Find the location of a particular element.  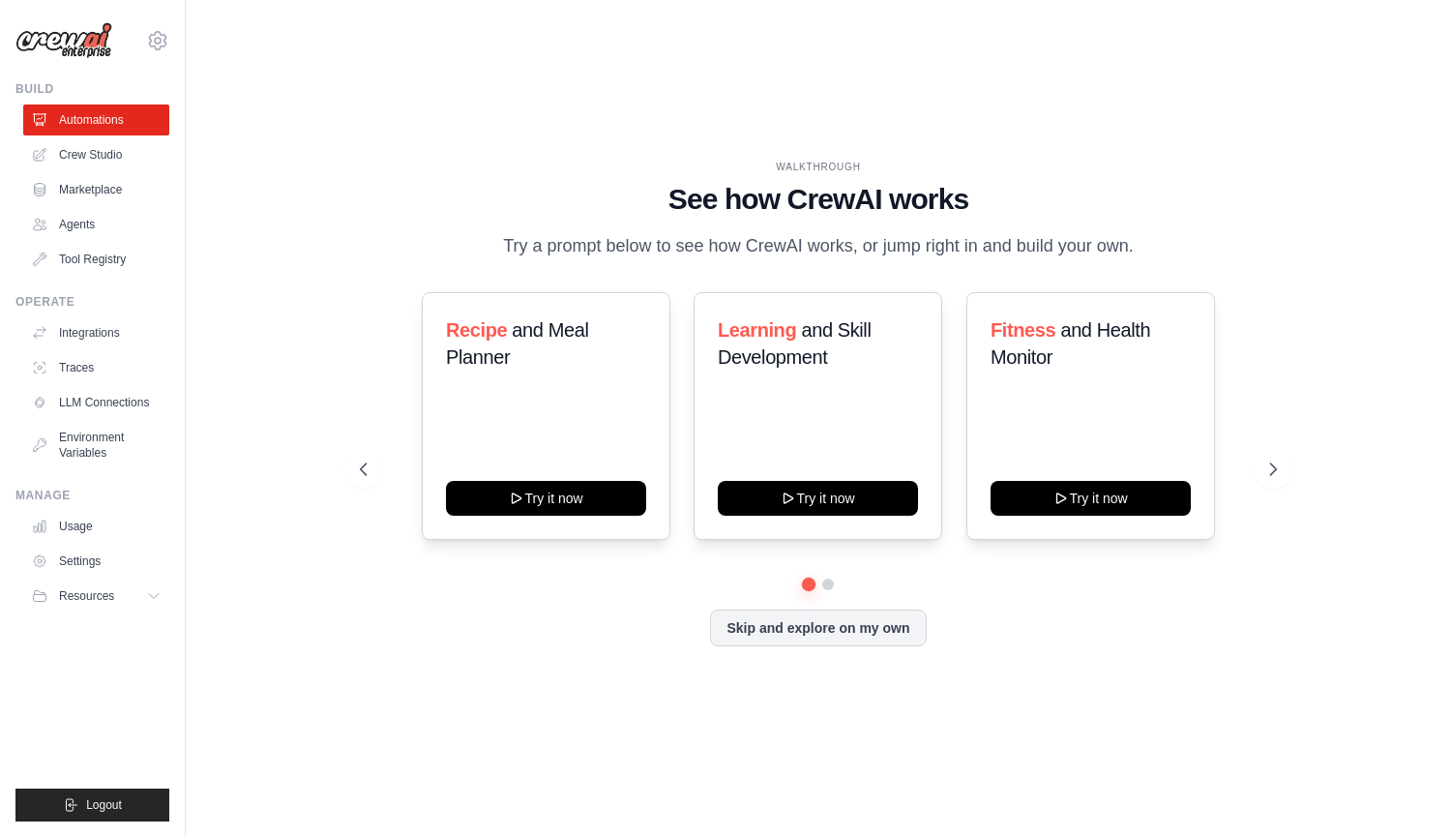

span: Resources is located at coordinates (86, 596).